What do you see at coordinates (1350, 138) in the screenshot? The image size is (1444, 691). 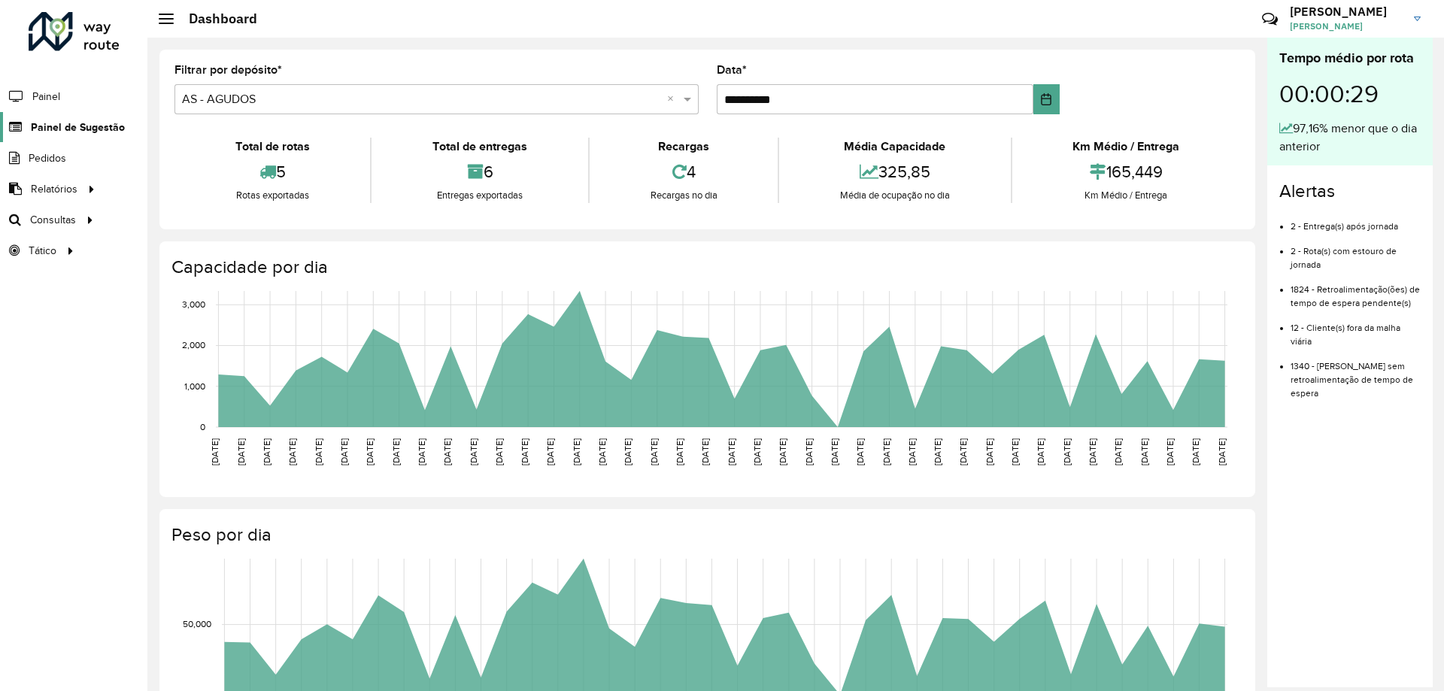 I see `div: 97,16% menor que o dia anterior` at bounding box center [1350, 138].